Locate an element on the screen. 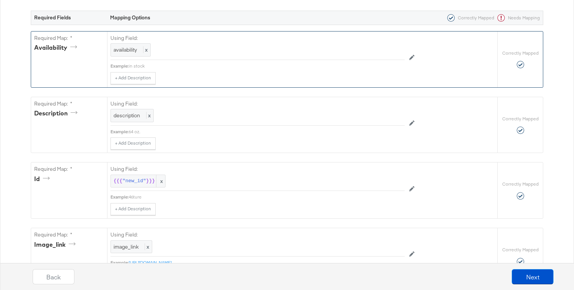  div: in stock is located at coordinates (266, 66).